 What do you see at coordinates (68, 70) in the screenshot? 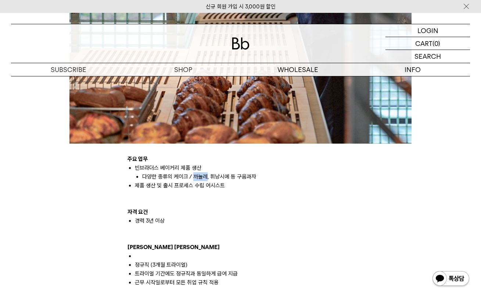
I see `p: SUBSCRIBE` at bounding box center [68, 70].